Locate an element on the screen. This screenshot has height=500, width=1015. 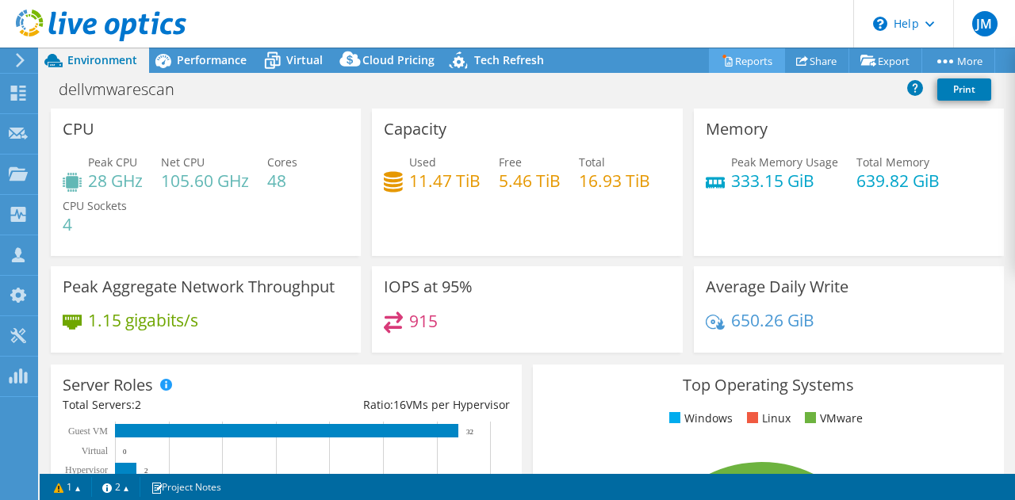
h3: Memory is located at coordinates (737, 129).